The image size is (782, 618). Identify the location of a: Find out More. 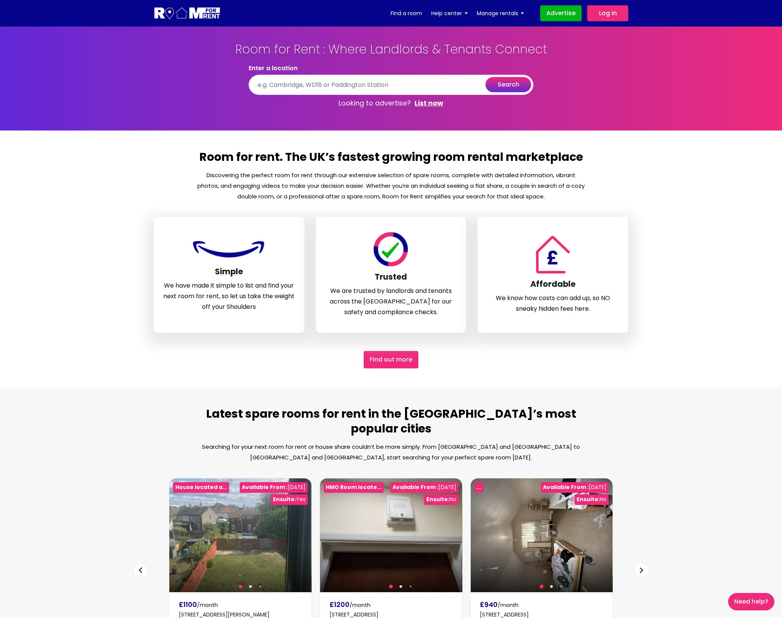
(391, 360).